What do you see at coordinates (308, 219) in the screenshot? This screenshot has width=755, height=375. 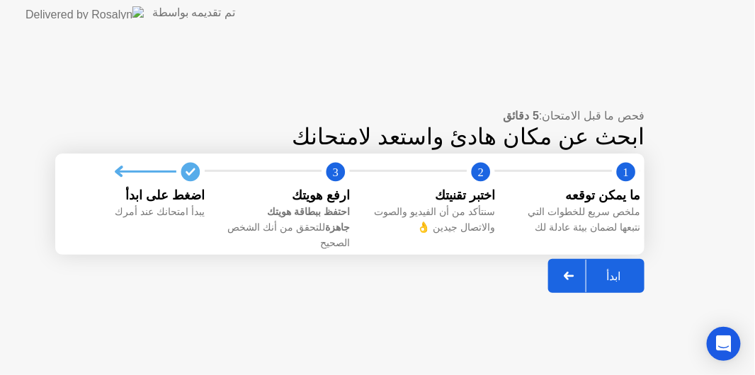 I see `b: احتفظ ببطاقة هويتك جاهزة` at bounding box center [308, 219].